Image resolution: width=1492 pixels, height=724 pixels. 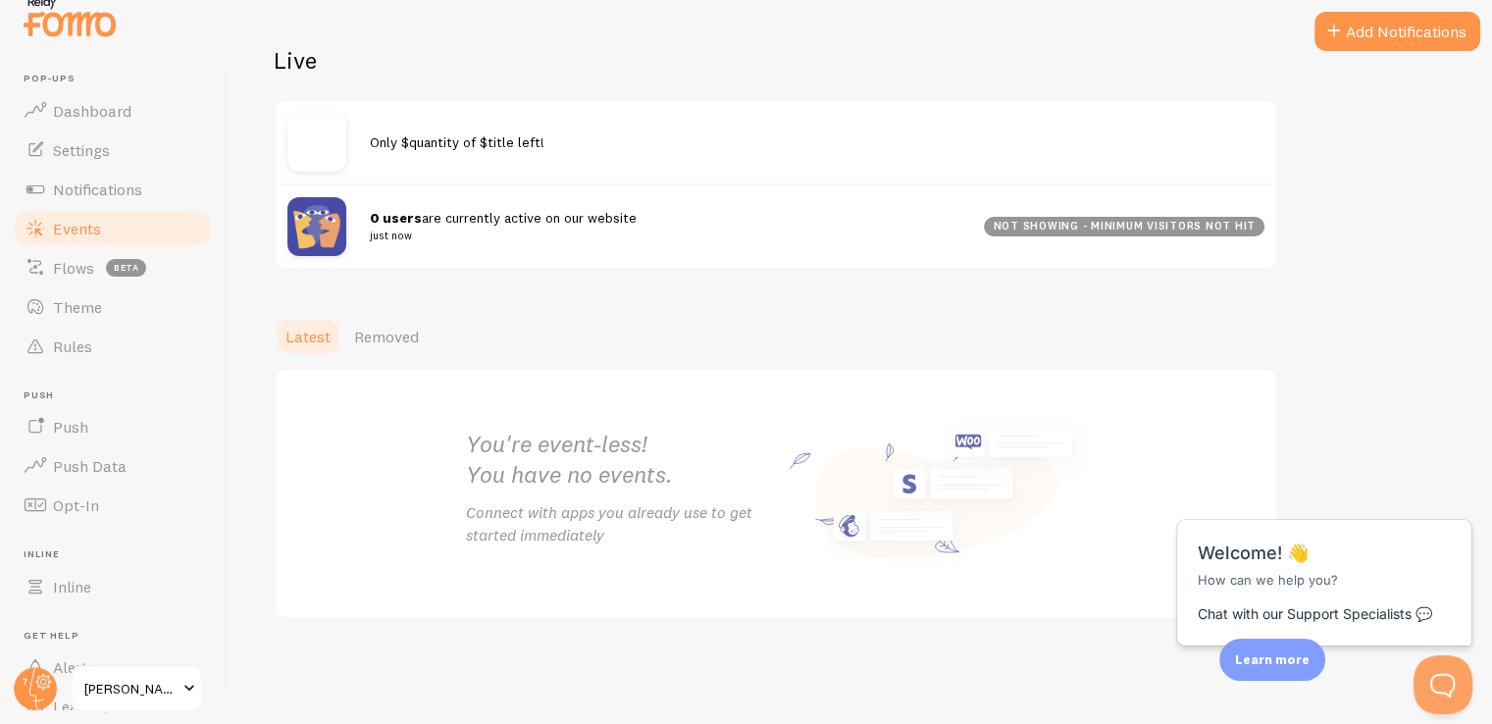 I want to click on h2: You're event-less! You have no events., so click(x=621, y=459).